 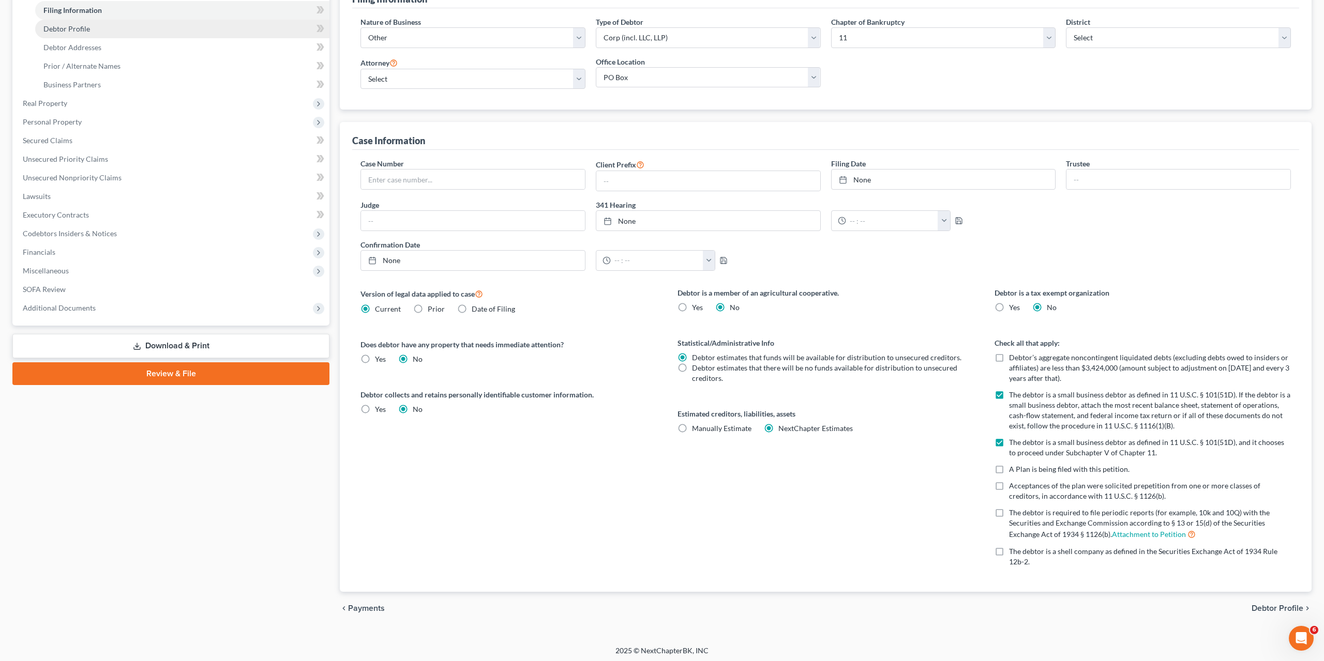 What do you see at coordinates (72, 10) in the screenshot?
I see `span: Filing Information` at bounding box center [72, 10].